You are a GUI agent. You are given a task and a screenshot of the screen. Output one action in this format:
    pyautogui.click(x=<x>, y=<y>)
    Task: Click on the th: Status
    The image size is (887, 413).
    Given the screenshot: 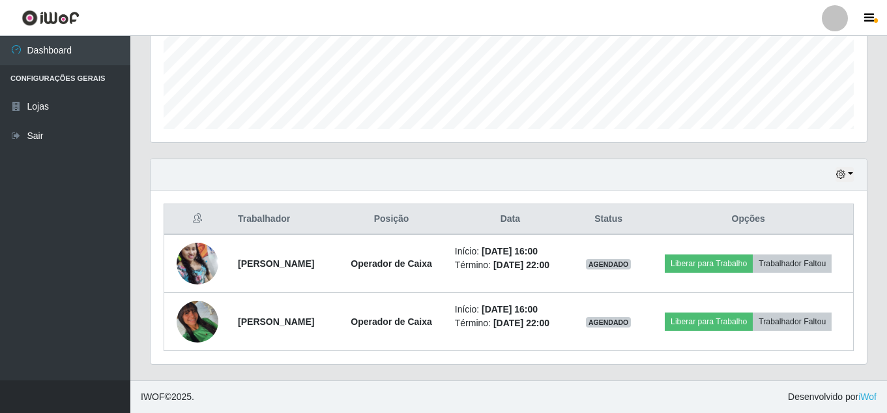 What is the action you would take?
    pyautogui.click(x=608, y=219)
    